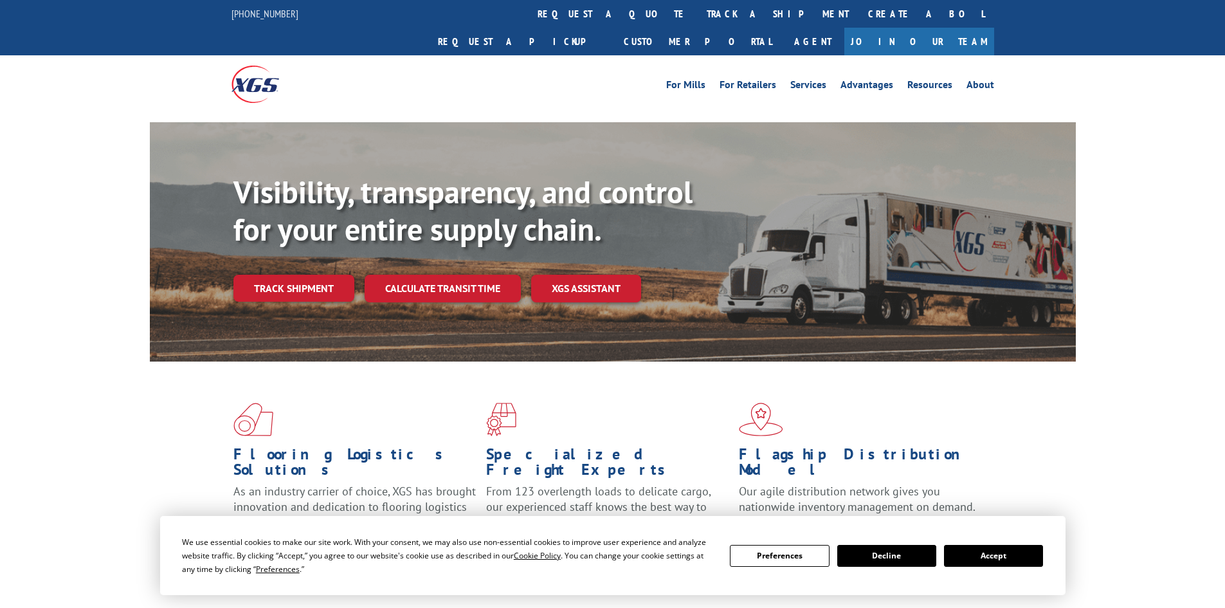  Describe the element at coordinates (355, 465) in the screenshot. I see `h1: Flooring Logistics Solutions` at that location.